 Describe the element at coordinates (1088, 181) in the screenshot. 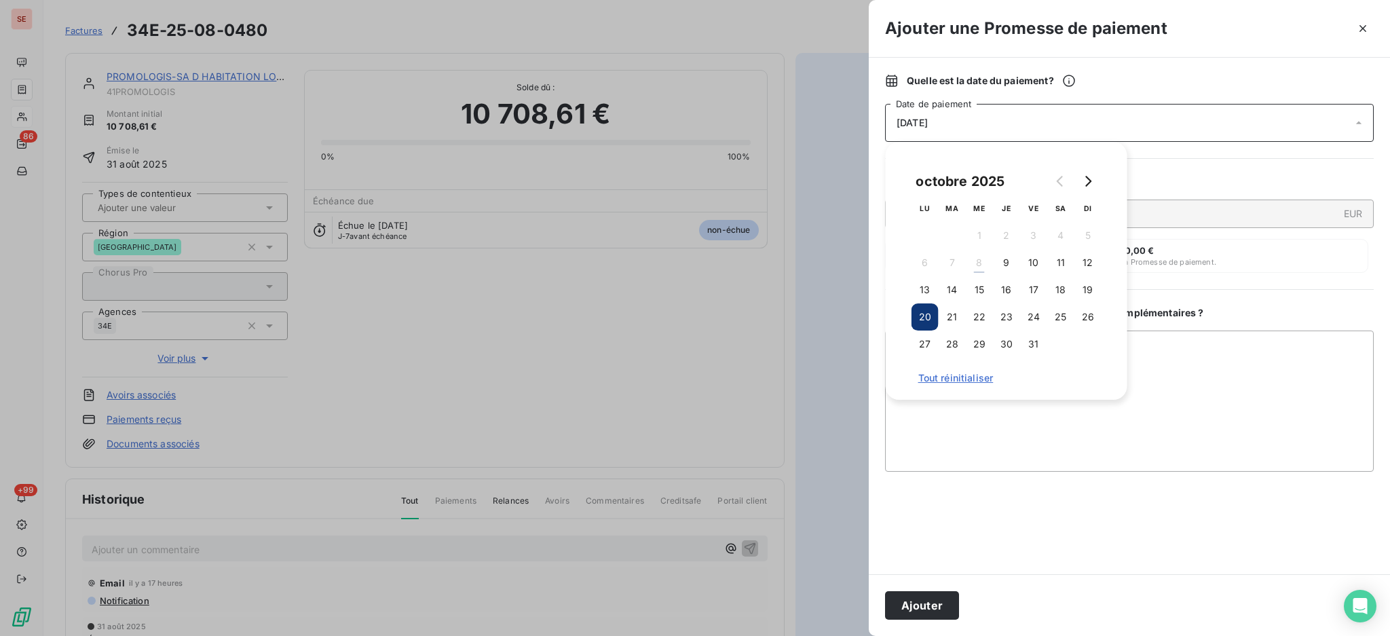

I see `button: Go to next month` at that location.